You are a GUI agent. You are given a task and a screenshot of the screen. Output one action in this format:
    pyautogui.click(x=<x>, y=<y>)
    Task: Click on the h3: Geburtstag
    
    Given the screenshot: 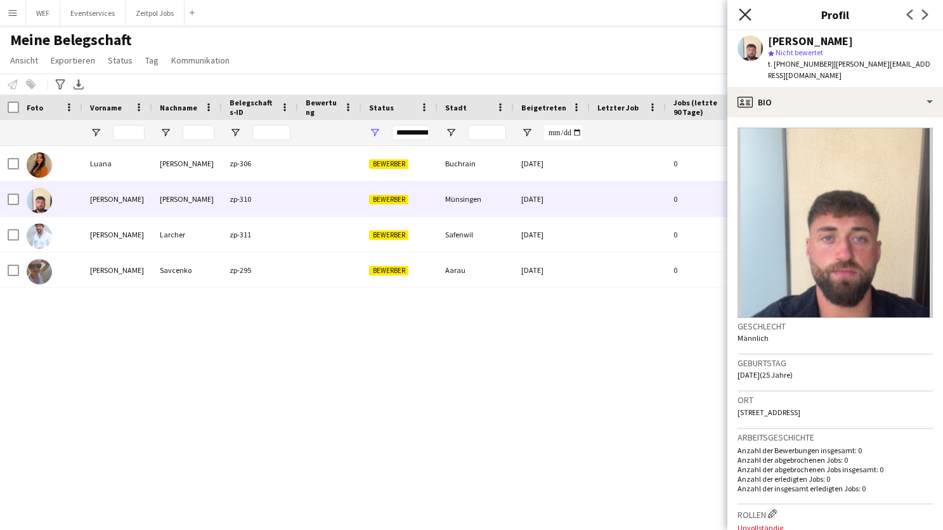 What is the action you would take?
    pyautogui.click(x=835, y=363)
    